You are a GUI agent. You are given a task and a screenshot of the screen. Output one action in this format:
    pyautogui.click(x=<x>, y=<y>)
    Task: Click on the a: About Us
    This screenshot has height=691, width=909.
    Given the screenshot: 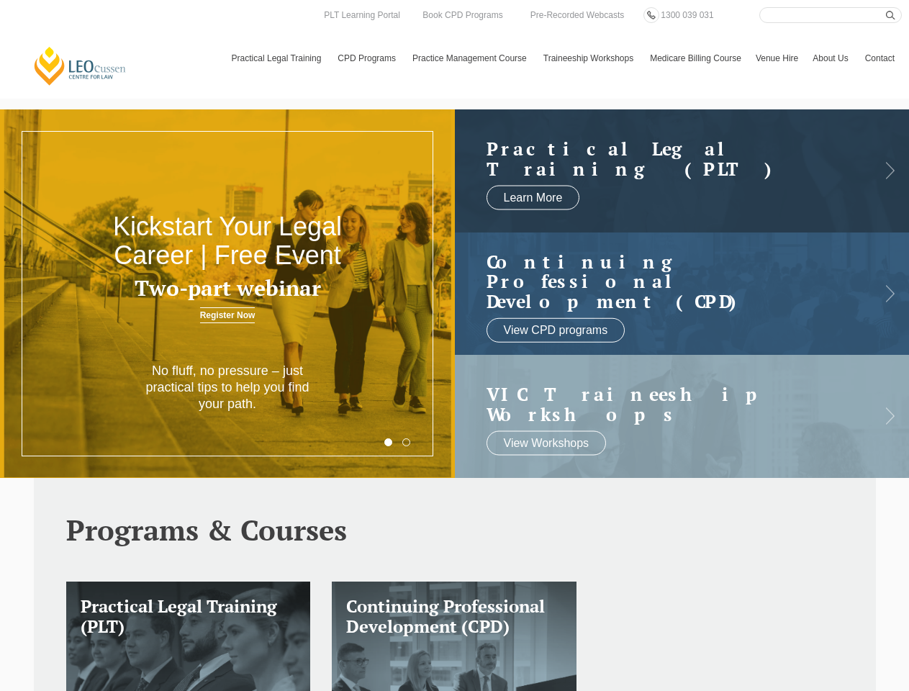 What is the action you would take?
    pyautogui.click(x=832, y=58)
    